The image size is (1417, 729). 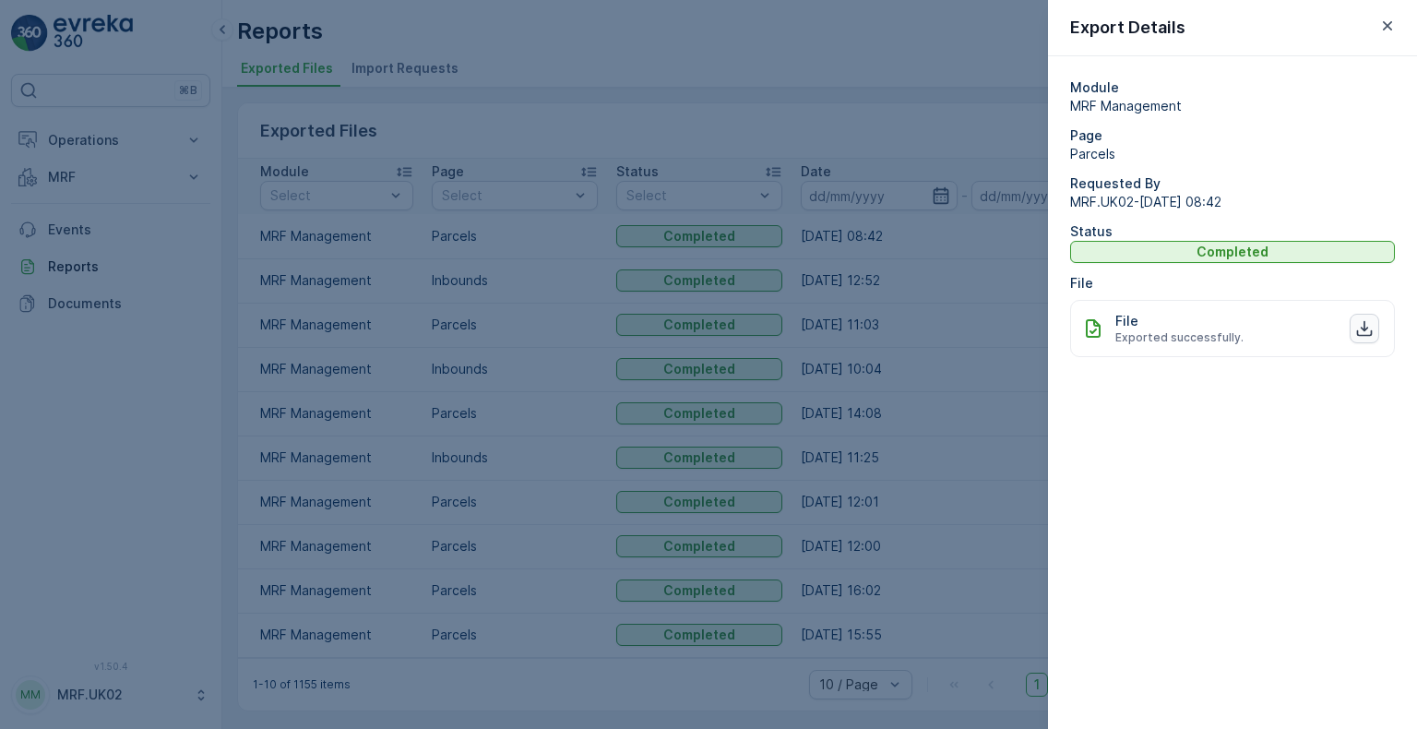 What do you see at coordinates (1232, 184) in the screenshot?
I see `p: Requested By` at bounding box center [1232, 184].